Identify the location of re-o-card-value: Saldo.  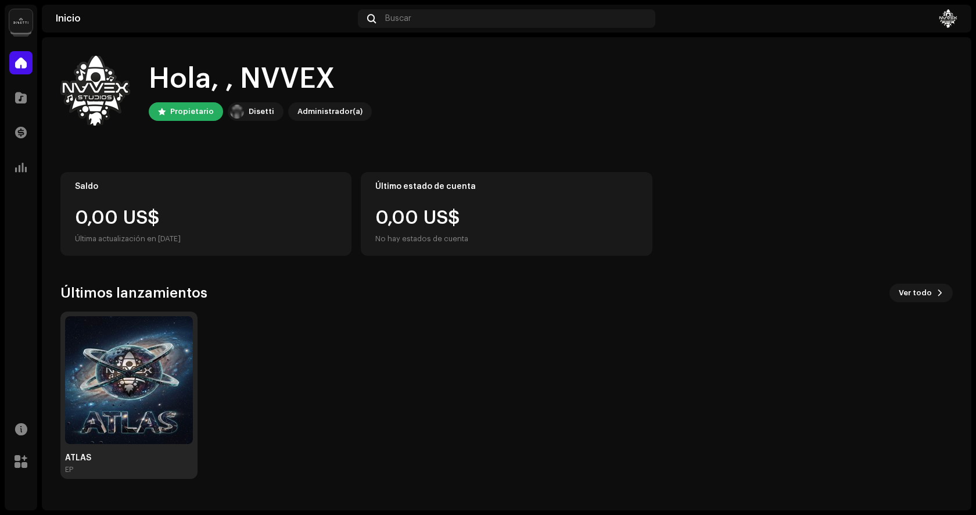
(206, 214).